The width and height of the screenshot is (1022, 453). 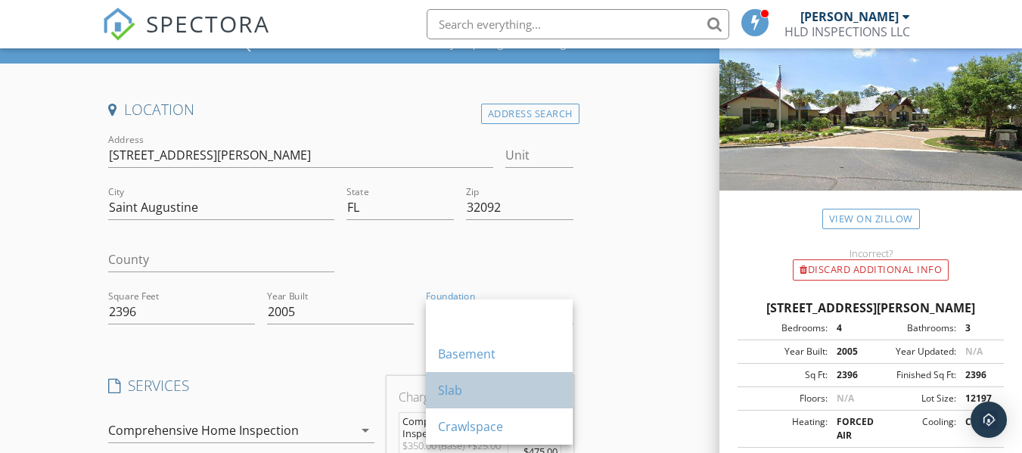 What do you see at coordinates (871, 253) in the screenshot?
I see `div: Incorrect?` at bounding box center [871, 253].